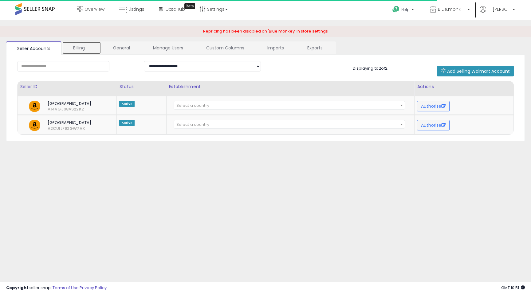 Image resolution: width=531 pixels, height=294 pixels. Describe the element at coordinates (370, 68) in the screenshot. I see `span: Displaying 1 to 2 of 2` at that location.